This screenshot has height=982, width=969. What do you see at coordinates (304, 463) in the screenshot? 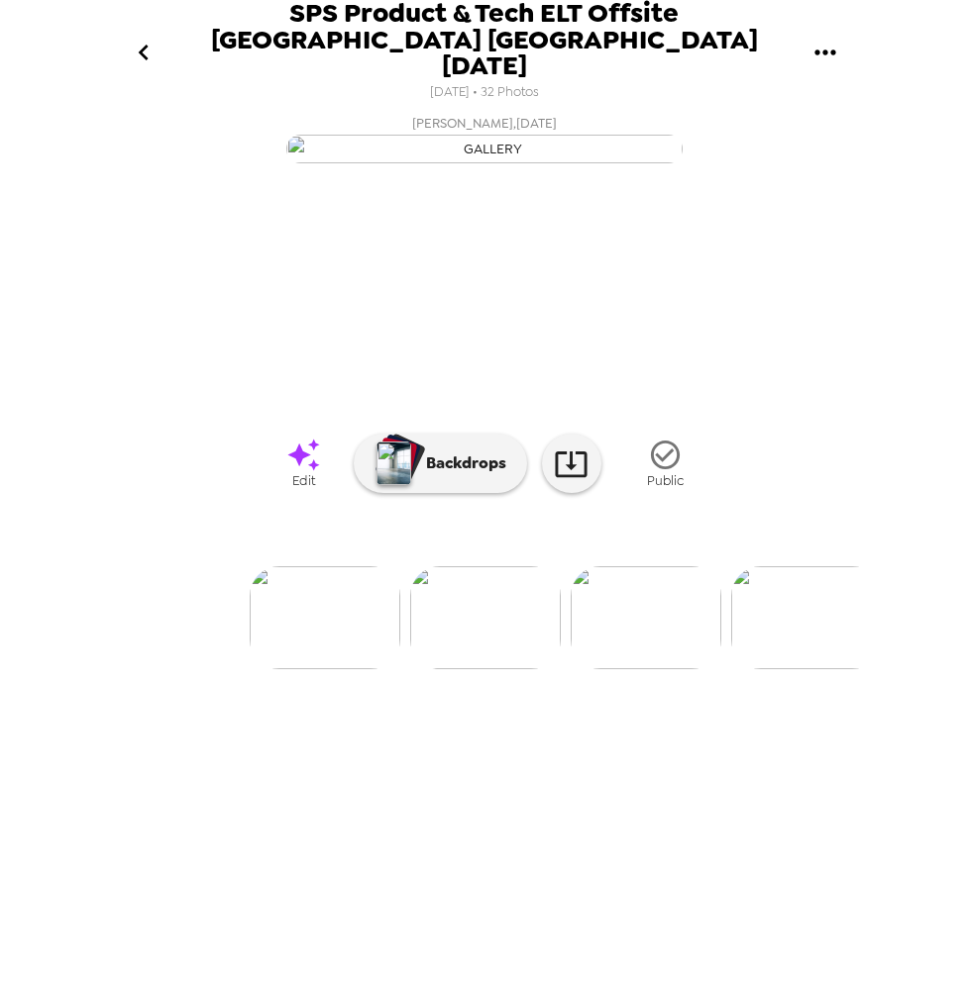
I see `a: Edit` at bounding box center [304, 463].